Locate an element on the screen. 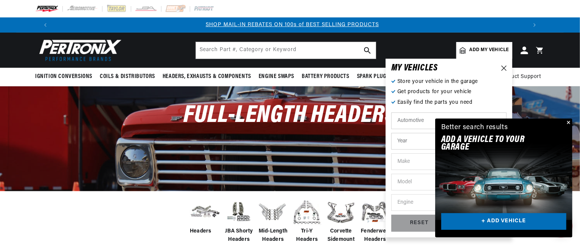 The image size is (580, 245). img: Headers is located at coordinates (205, 211).